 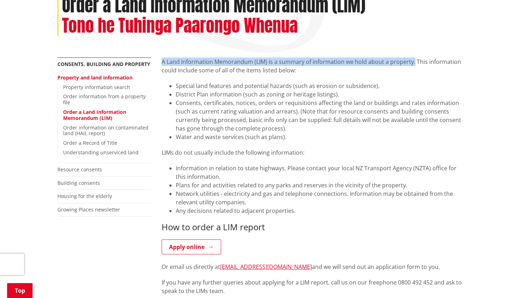 I want to click on a: Order information on contaminated land (HAIL report), so click(x=106, y=130).